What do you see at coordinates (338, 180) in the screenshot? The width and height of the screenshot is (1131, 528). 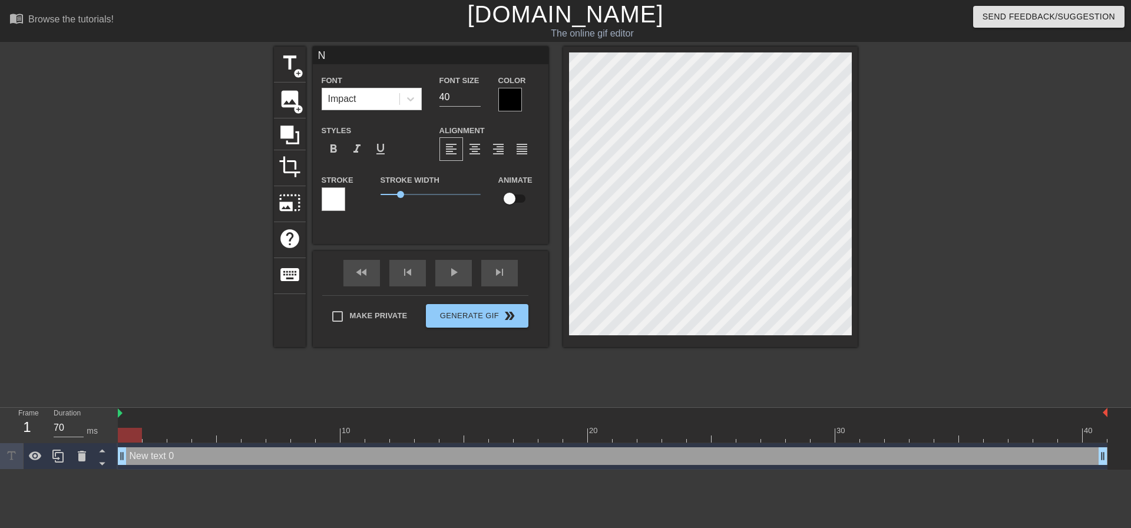 I see `label: Stroke` at bounding box center [338, 180].